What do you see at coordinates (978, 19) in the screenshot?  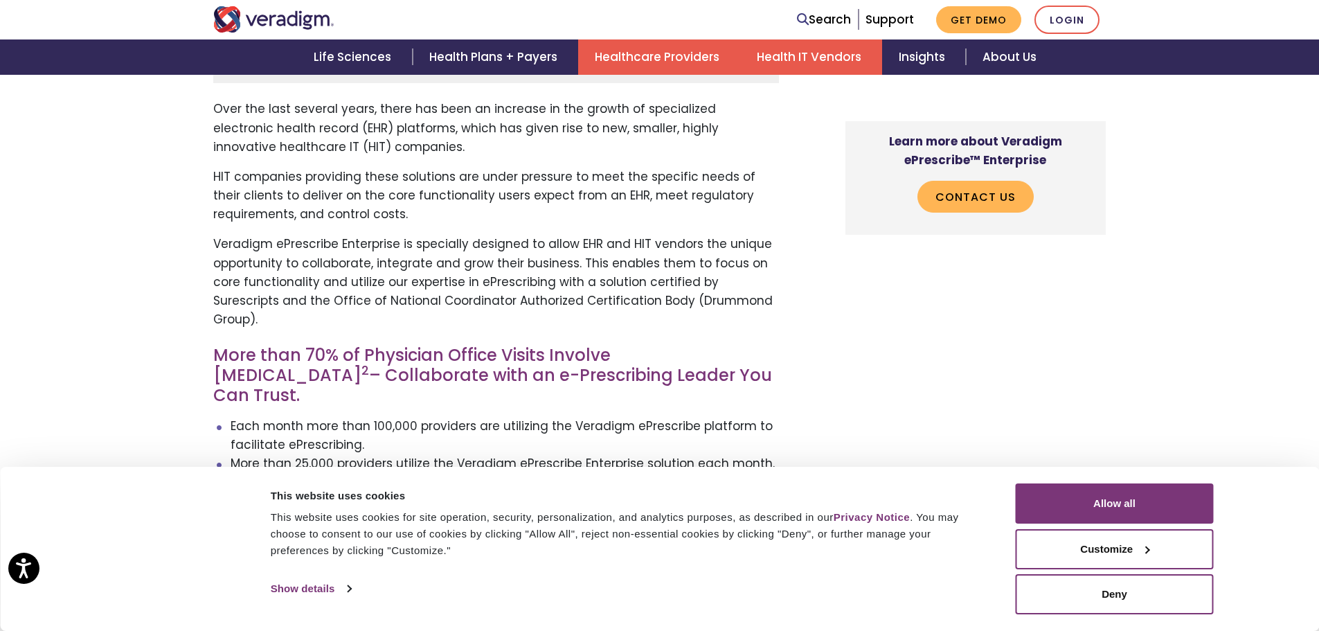 I see `a: Get Demo` at bounding box center [978, 19].